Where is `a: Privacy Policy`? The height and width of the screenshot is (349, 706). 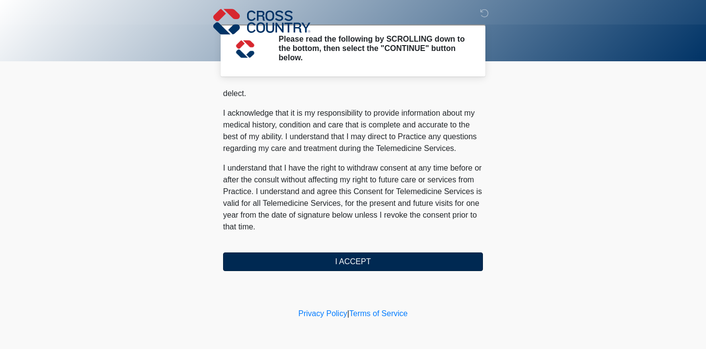
a: Privacy Policy is located at coordinates (323, 313).